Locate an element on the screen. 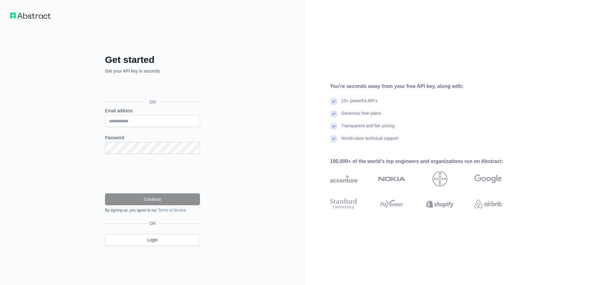  button: Continue is located at coordinates (152, 199).